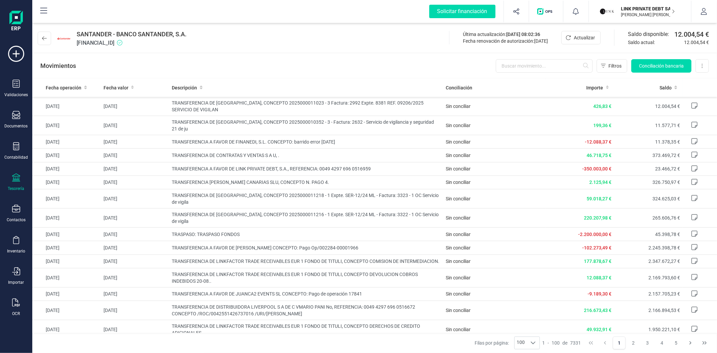 The image size is (717, 353). What do you see at coordinates (556, 343) in the screenshot?
I see `span: 100` at bounding box center [556, 343].